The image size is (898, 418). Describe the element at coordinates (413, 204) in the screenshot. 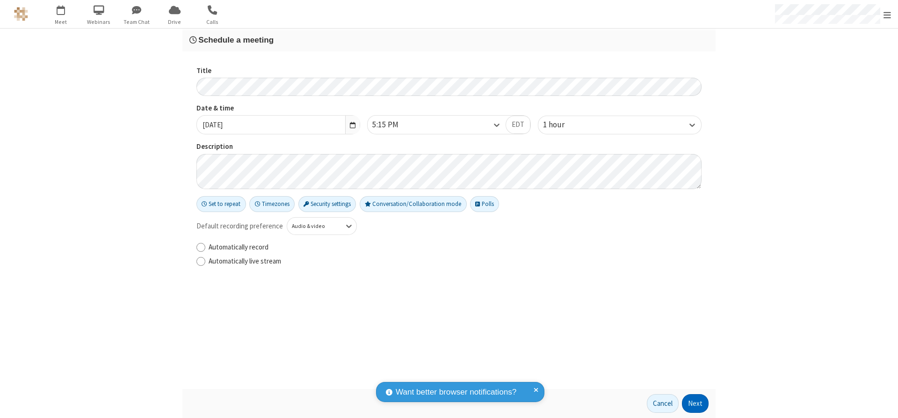

I see `button: Conversation/Collaboration mode` at that location.